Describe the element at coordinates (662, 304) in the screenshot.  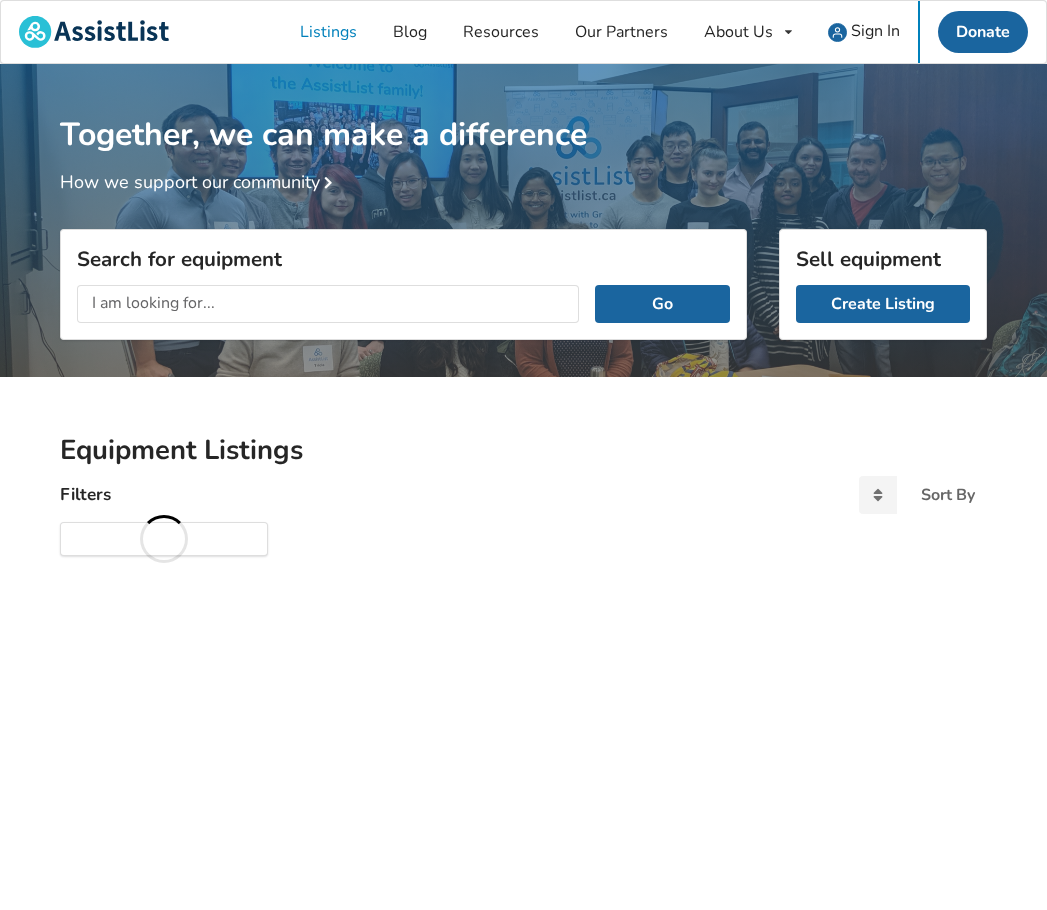
I see `button: Go` at that location.